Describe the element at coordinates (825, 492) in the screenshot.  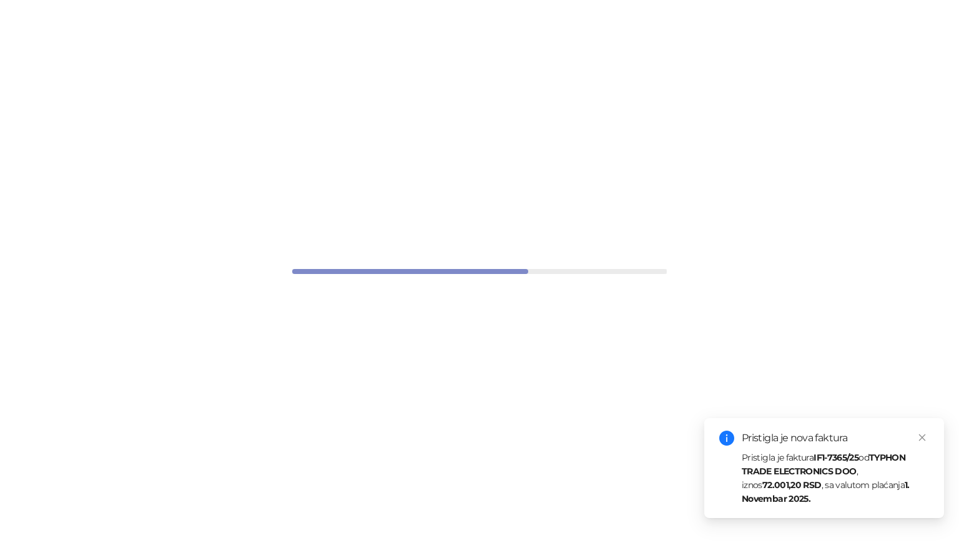
I see `strong: 1. Novembar 2025.` at that location.